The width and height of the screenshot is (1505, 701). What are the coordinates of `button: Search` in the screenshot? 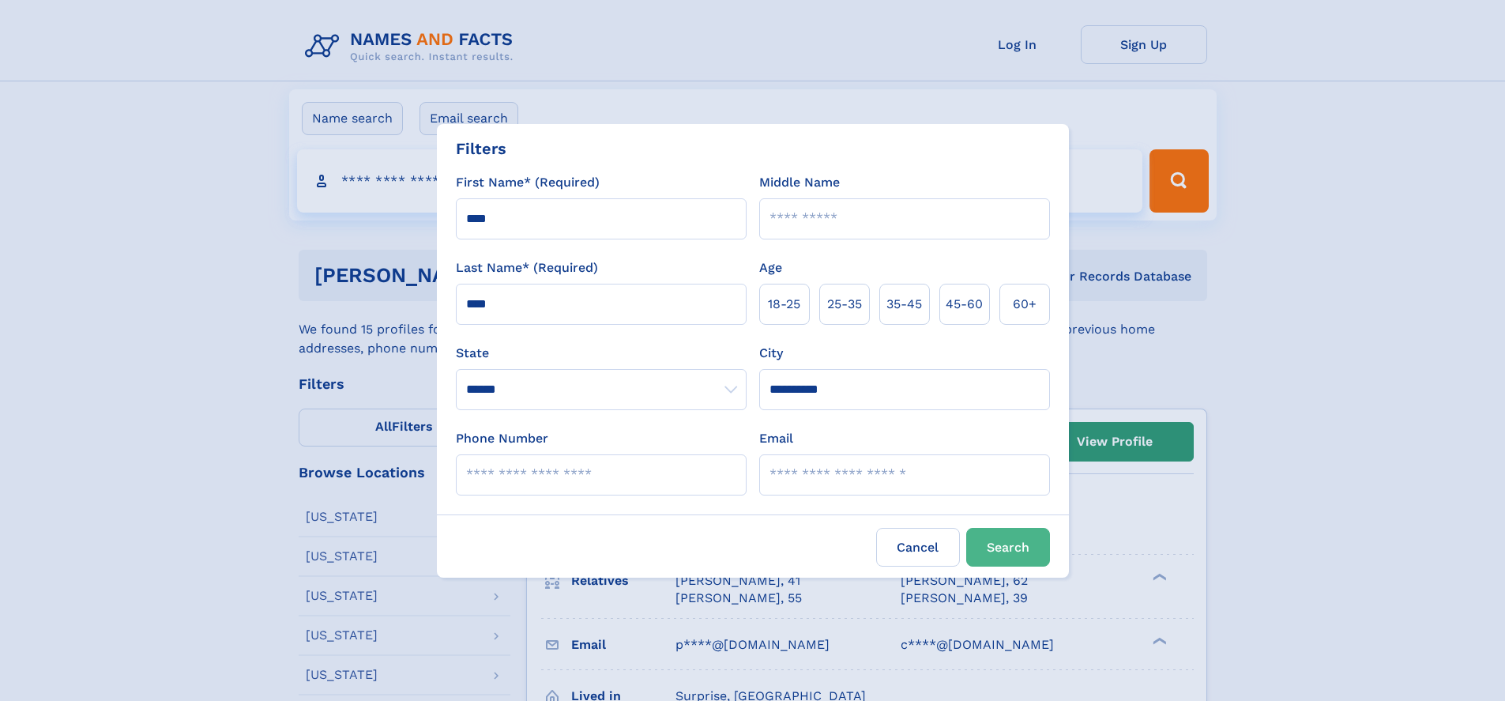 It's located at (1008, 547).